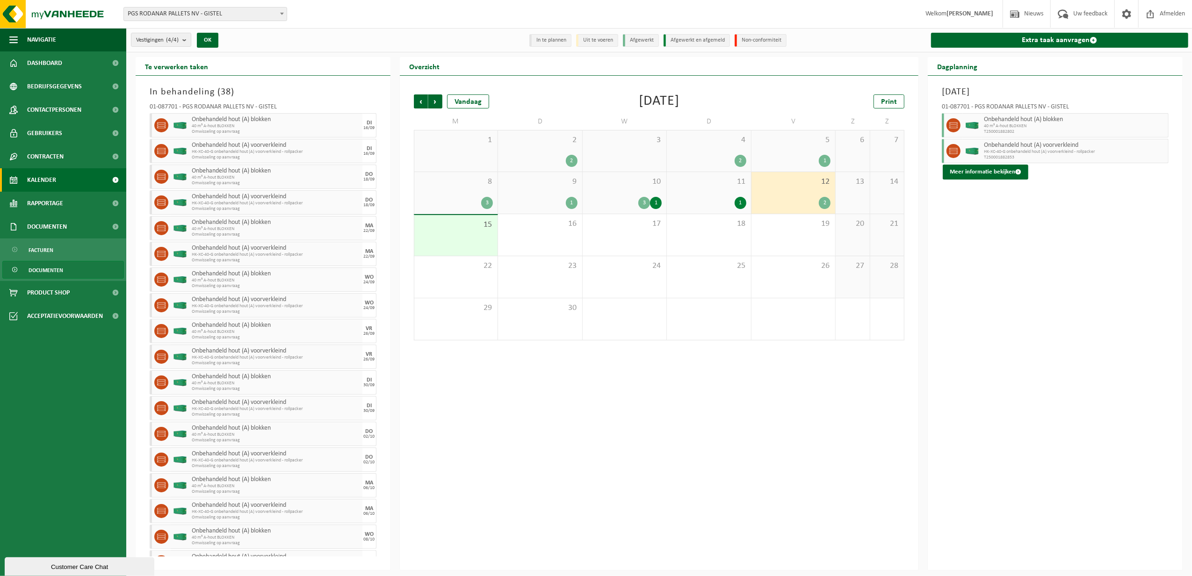 The height and width of the screenshot is (576, 1192). What do you see at coordinates (63, 270) in the screenshot?
I see `a: Documenten` at bounding box center [63, 270].